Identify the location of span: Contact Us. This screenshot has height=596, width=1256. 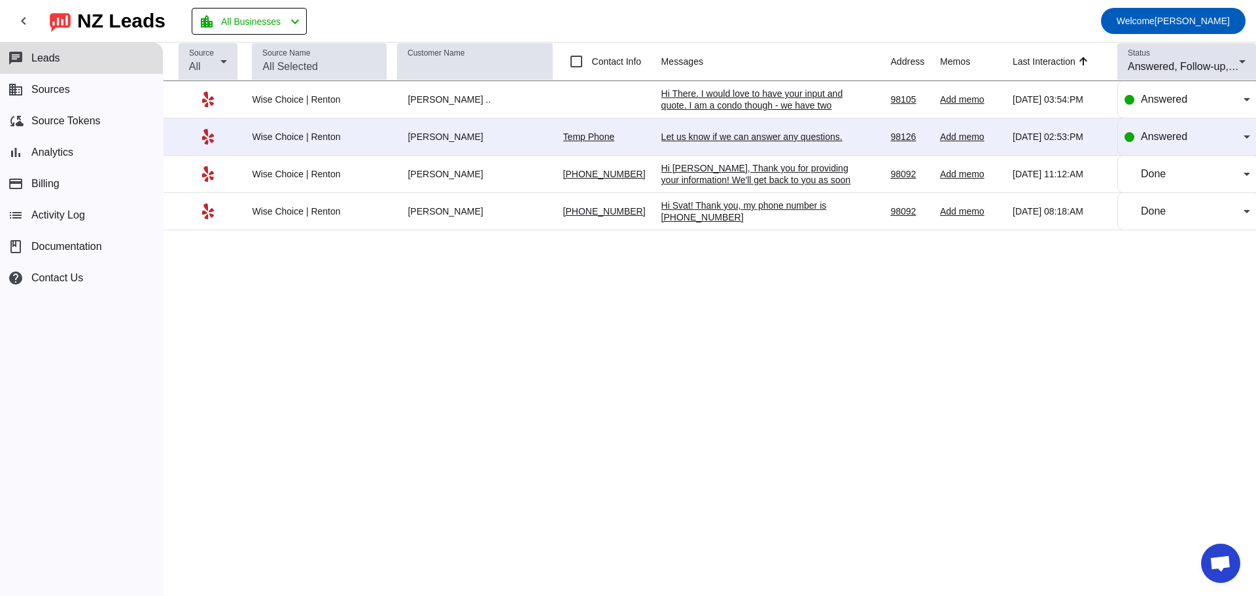
(57, 278).